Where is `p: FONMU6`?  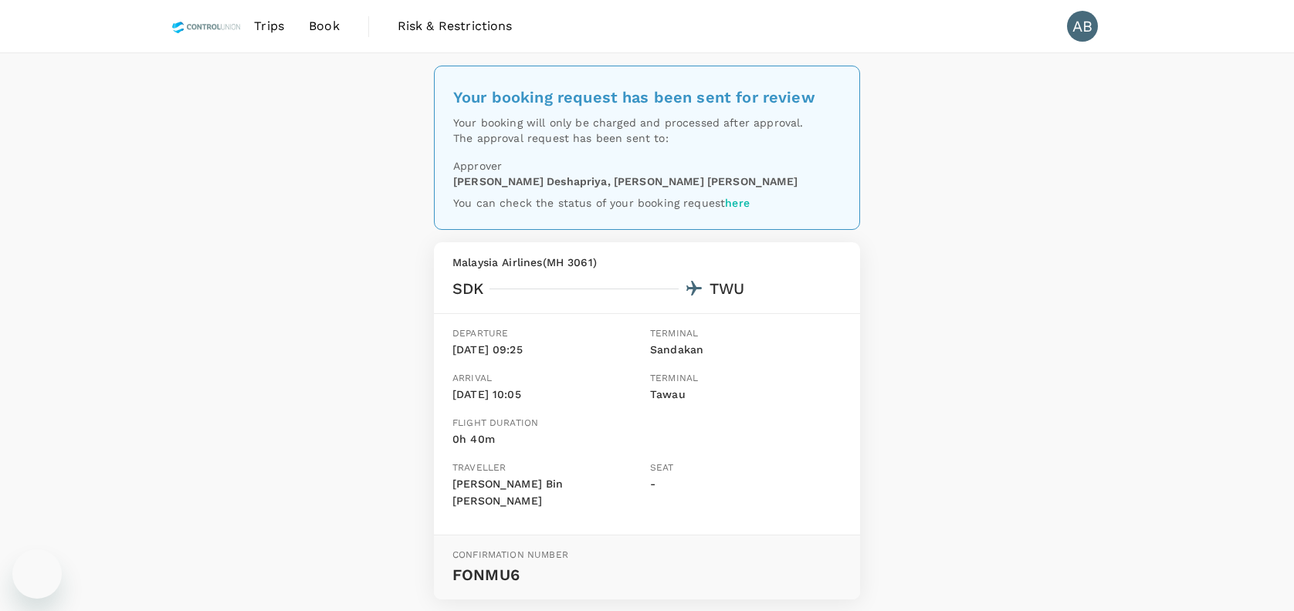
p: FONMU6 is located at coordinates (647, 575).